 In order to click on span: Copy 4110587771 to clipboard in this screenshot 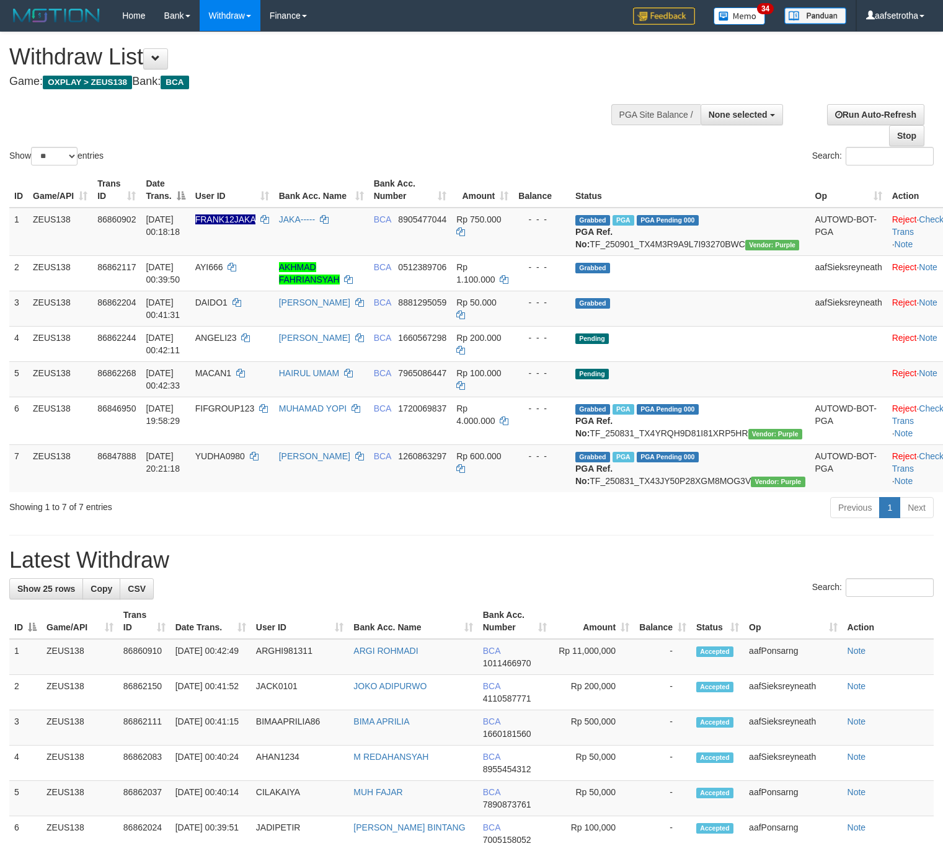, I will do `click(507, 698)`.